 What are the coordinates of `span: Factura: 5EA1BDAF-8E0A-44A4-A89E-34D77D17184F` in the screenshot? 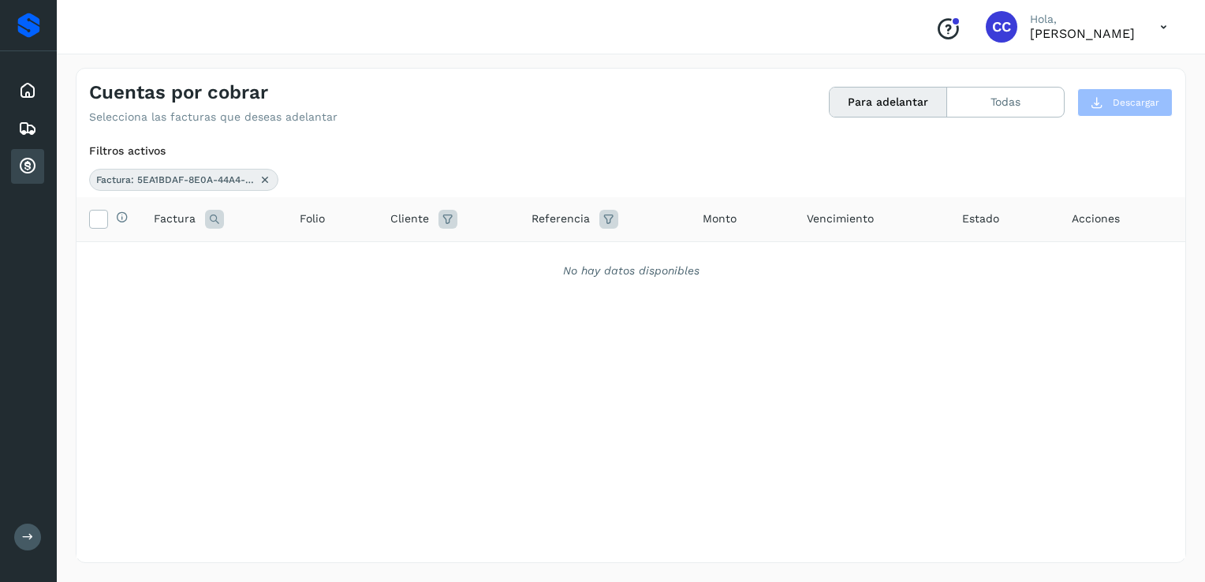 It's located at (175, 180).